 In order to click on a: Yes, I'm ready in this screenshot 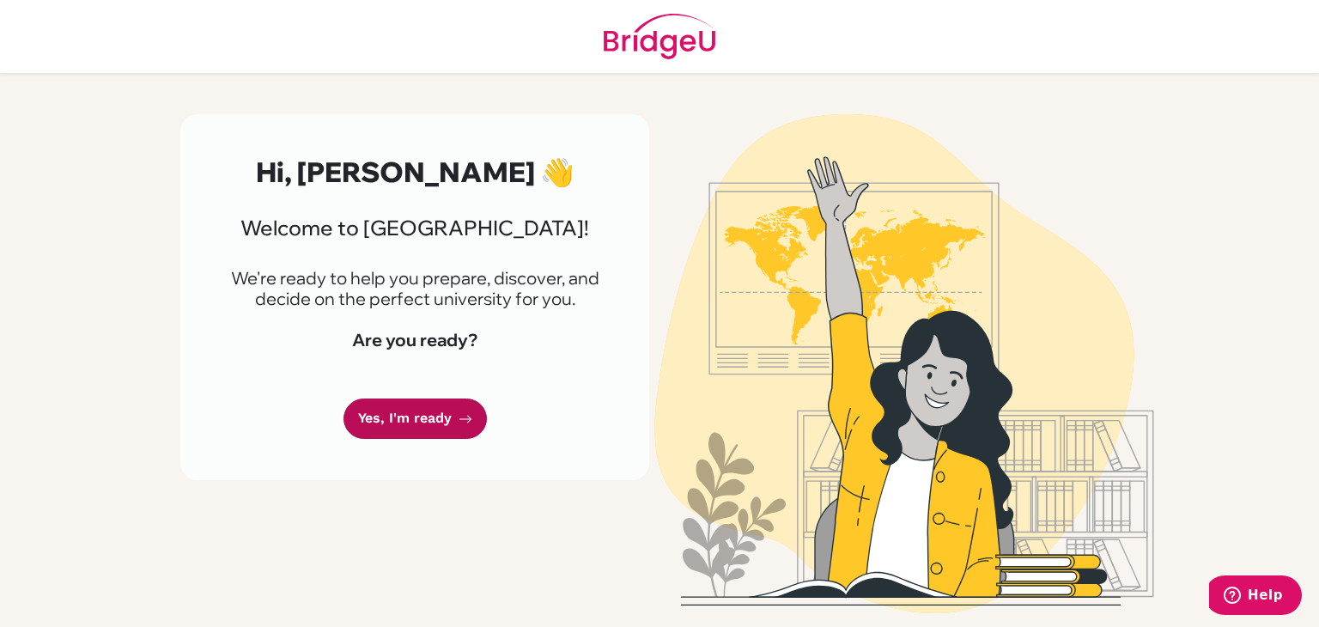, I will do `click(415, 418)`.